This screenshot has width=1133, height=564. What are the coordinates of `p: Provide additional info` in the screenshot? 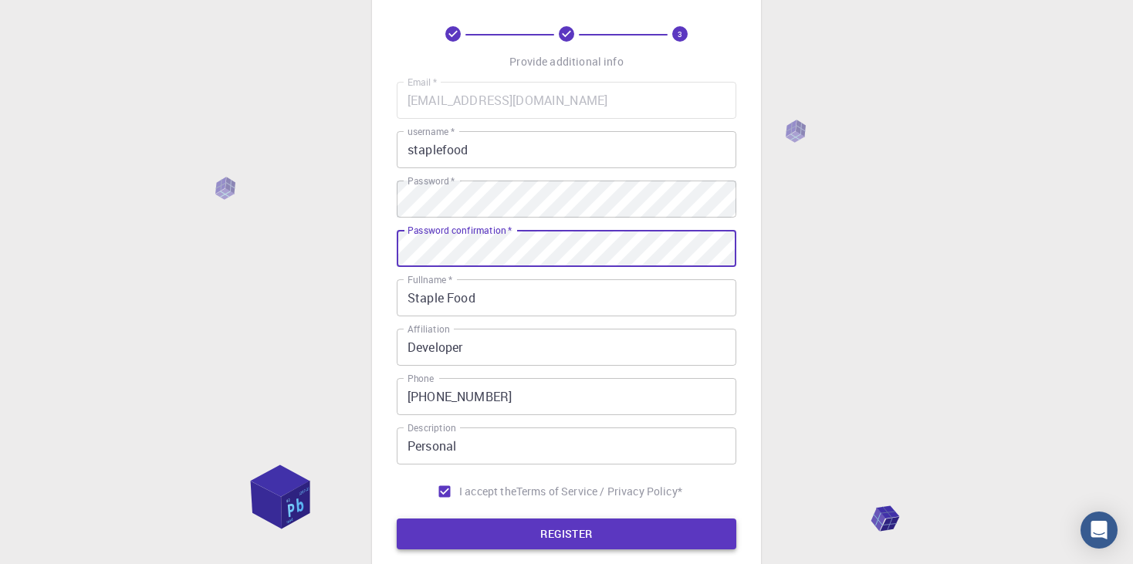 It's located at (565, 62).